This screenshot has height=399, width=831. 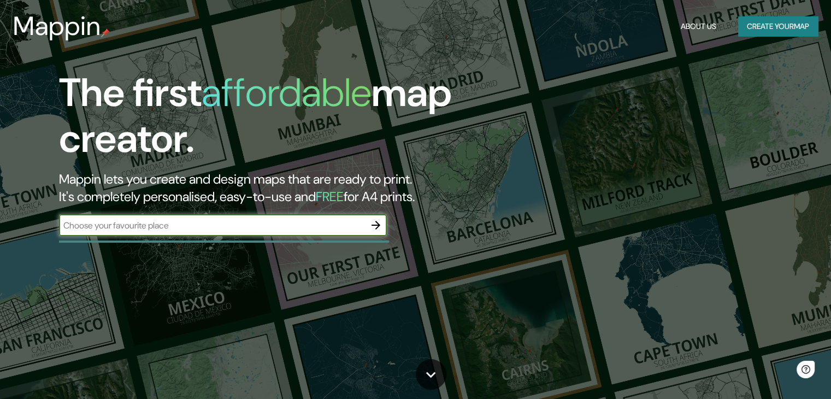 I want to click on h1: The first map creator., so click(x=267, y=120).